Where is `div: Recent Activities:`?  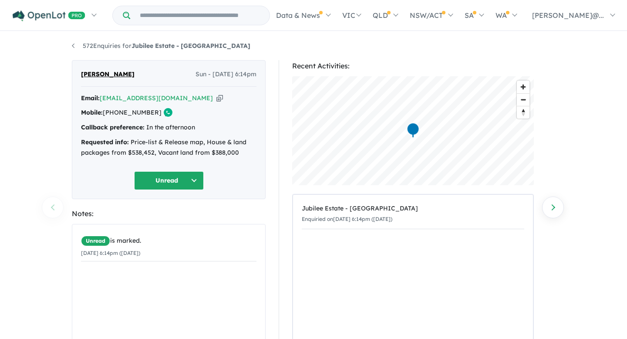
div: Recent Activities: is located at coordinates (413, 66).